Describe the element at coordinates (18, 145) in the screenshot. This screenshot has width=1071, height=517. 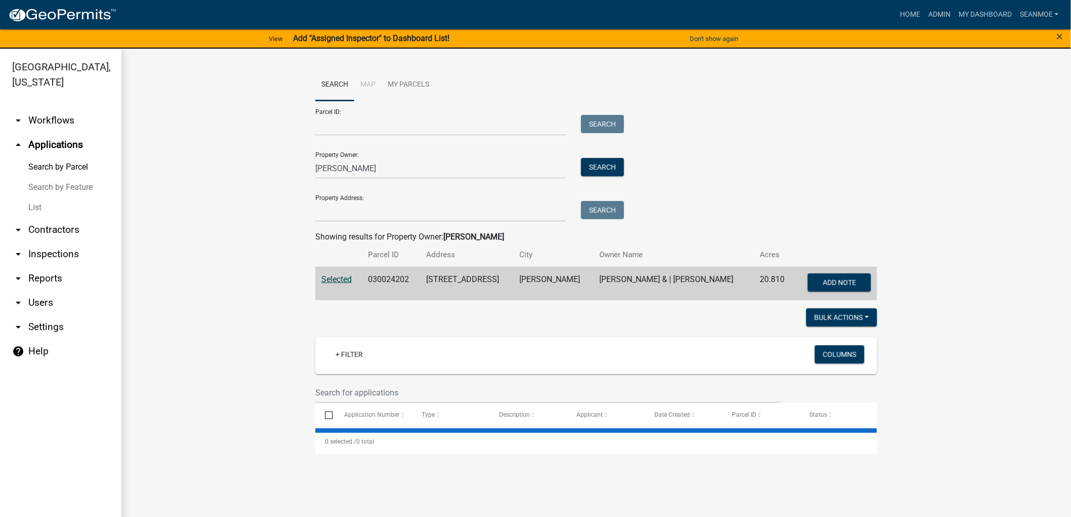
I see `i: arrow_drop_up` at that location.